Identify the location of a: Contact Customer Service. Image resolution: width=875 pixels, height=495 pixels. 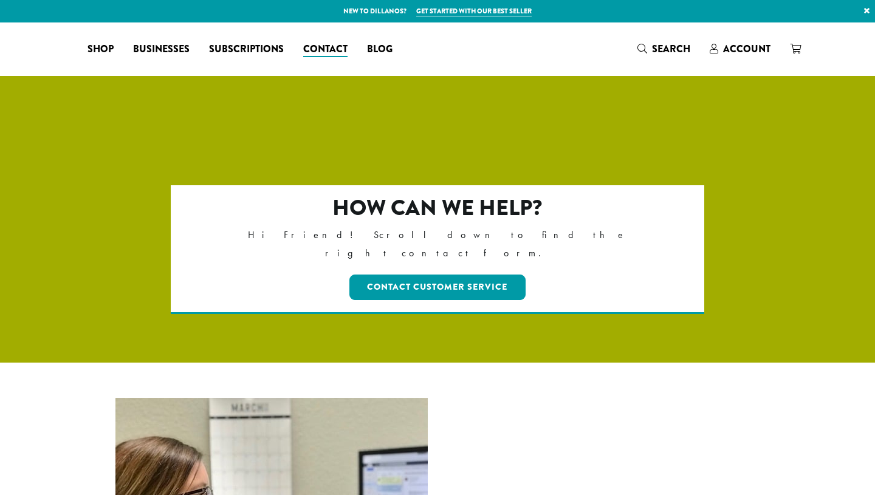
(438, 288).